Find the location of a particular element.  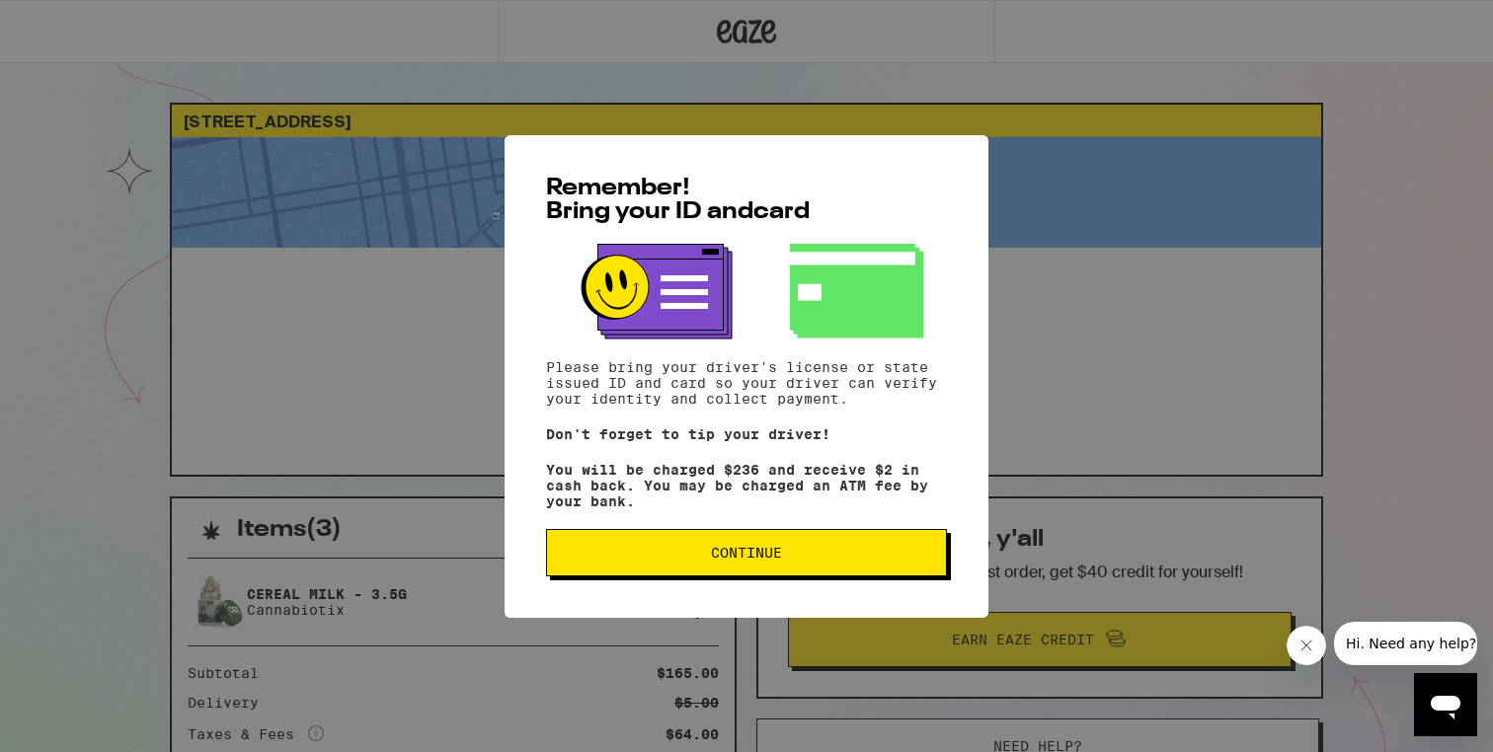

p: Please bring your driver's license or state issued ID and card so your driver can verify your ide... is located at coordinates (747, 383).